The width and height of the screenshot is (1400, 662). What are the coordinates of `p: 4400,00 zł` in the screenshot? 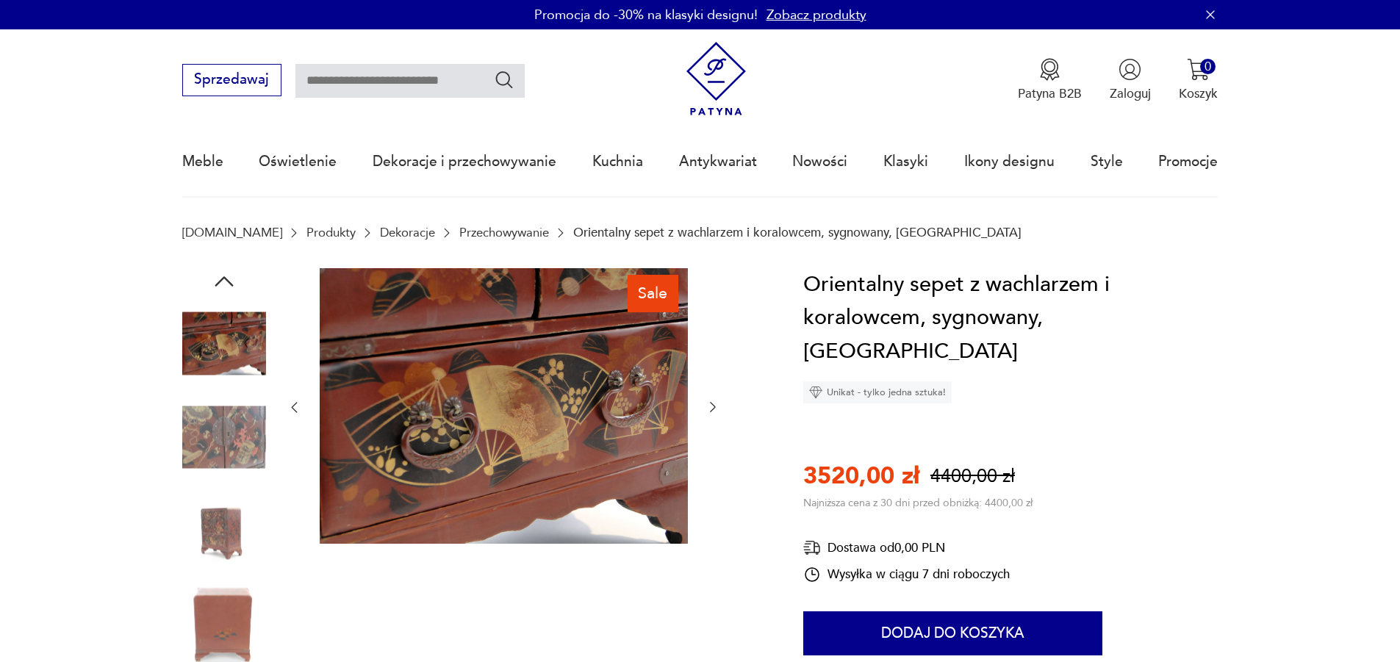 It's located at (972, 476).